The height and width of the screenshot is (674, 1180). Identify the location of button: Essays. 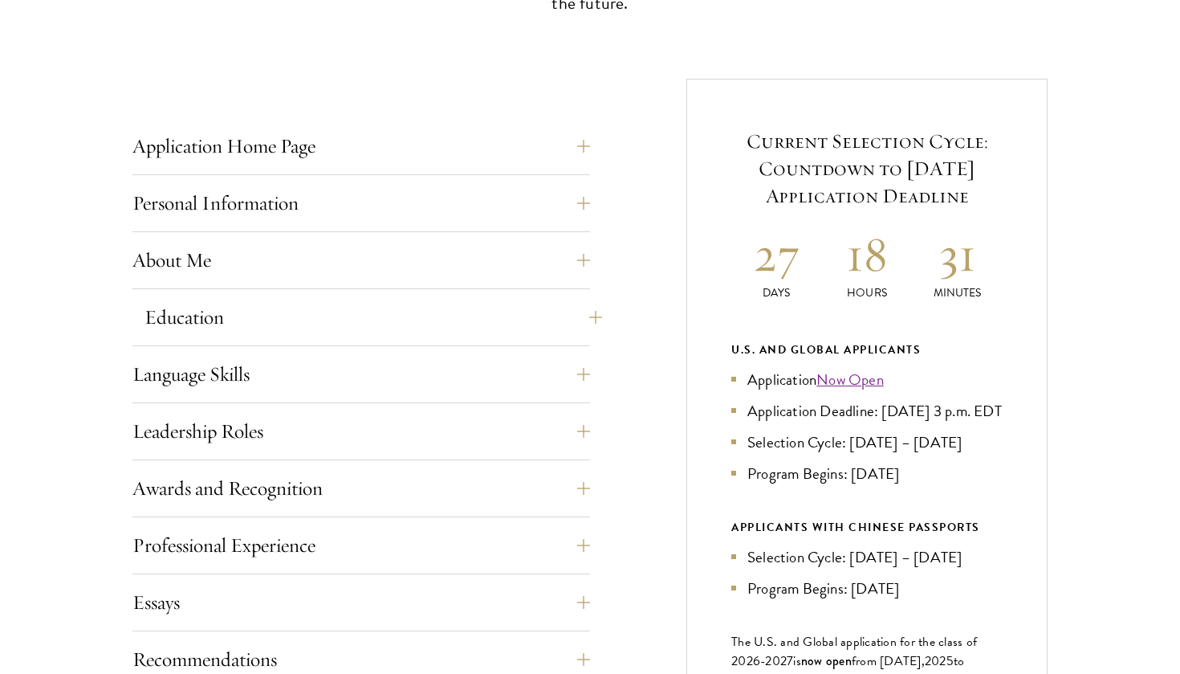
(361, 602).